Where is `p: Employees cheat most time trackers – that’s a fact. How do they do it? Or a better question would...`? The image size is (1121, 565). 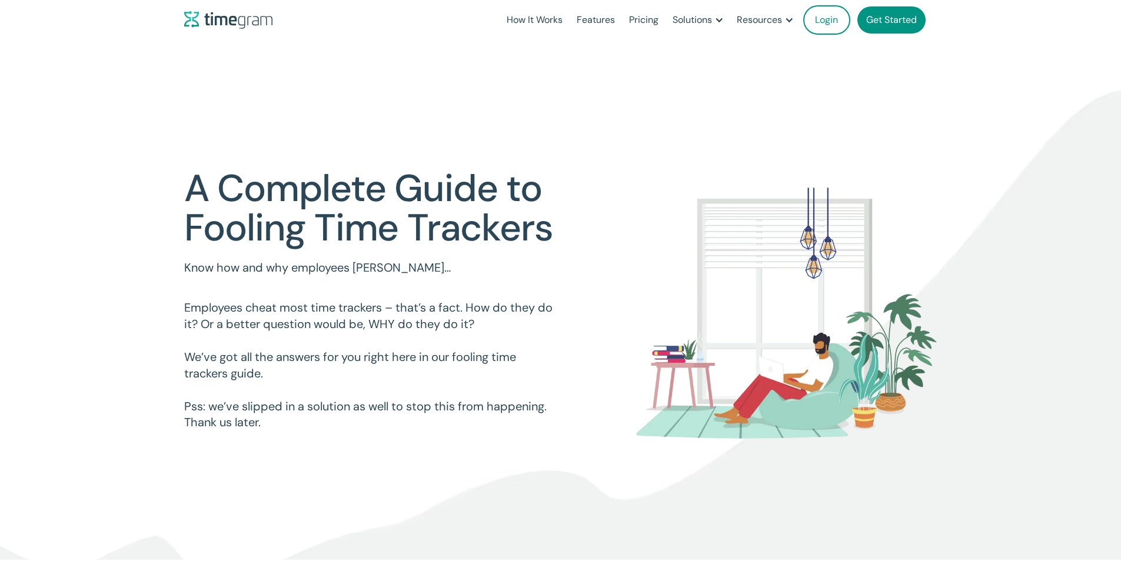 p: Employees cheat most time trackers – that’s a fact. How do they do it? Or a better question would... is located at coordinates (372, 365).